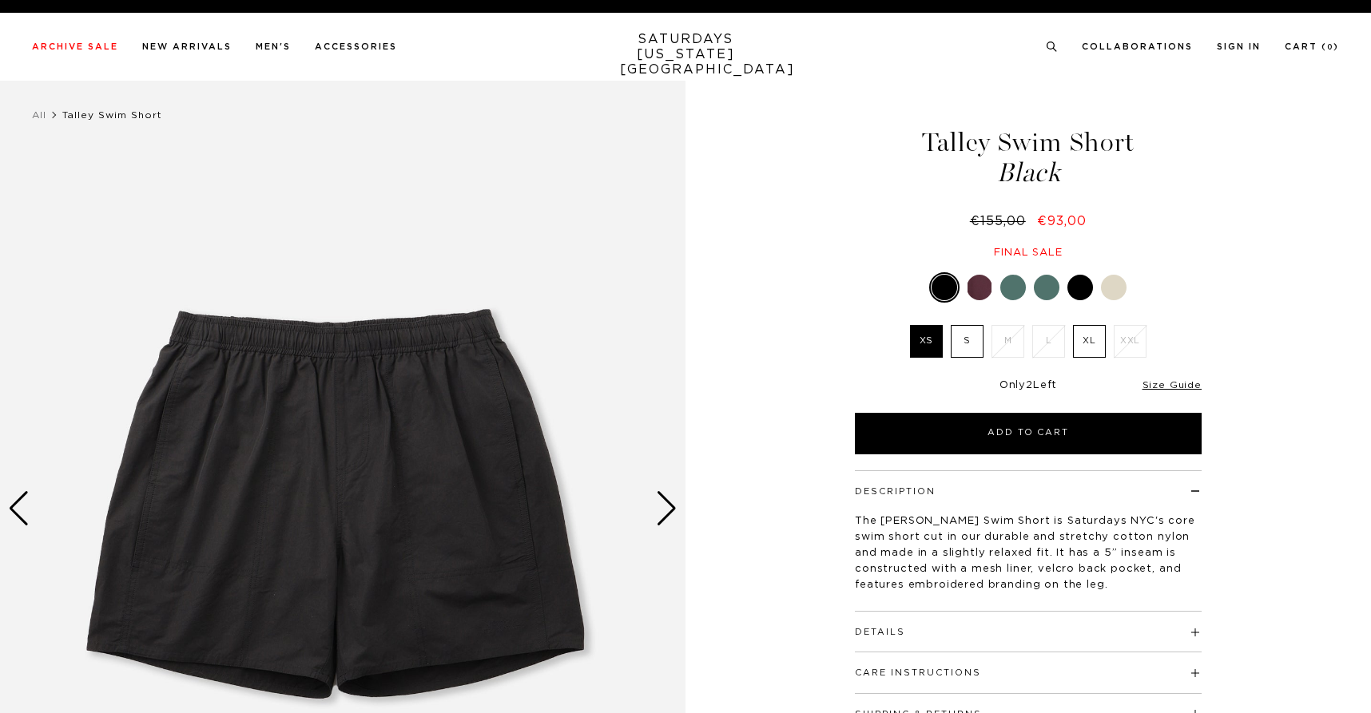 This screenshot has height=713, width=1371. What do you see at coordinates (1029, 385) in the screenshot?
I see `span: 2` at bounding box center [1029, 385].